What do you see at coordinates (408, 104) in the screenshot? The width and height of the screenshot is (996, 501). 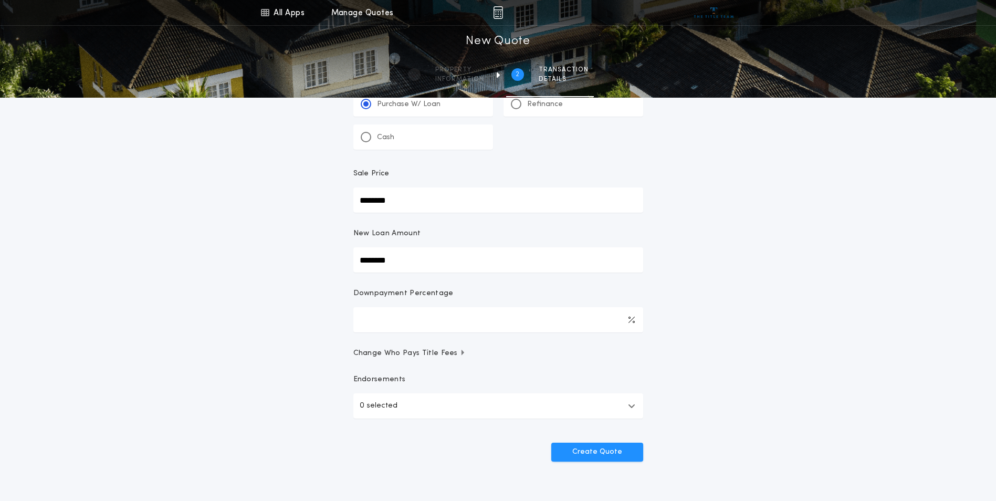 I see `p: Purchase W/ Loan` at bounding box center [408, 104].